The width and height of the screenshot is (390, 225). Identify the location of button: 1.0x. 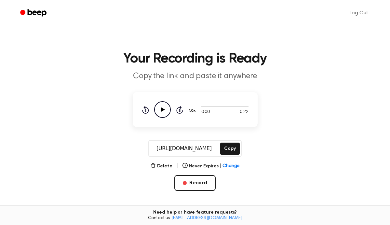
(193, 111).